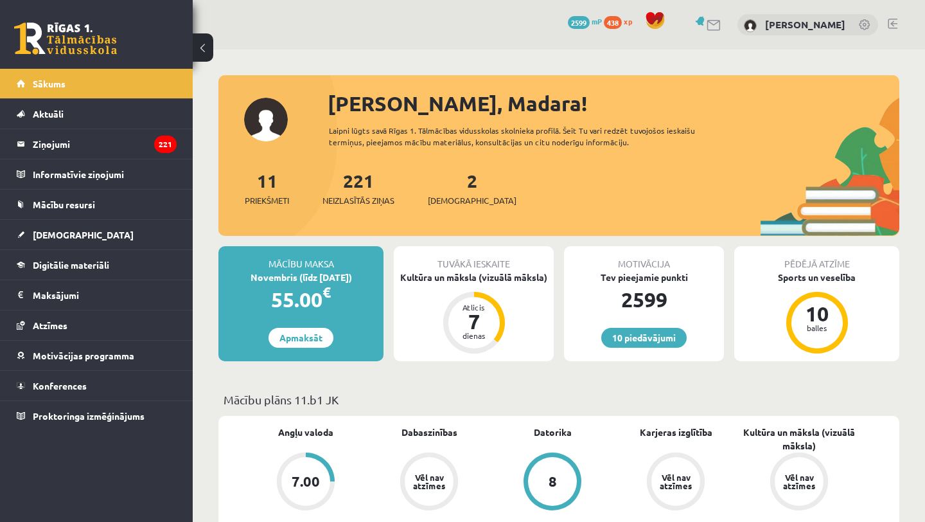 This screenshot has width=925, height=522. What do you see at coordinates (267, 201) in the screenshot?
I see `span: Priekšmeti` at bounding box center [267, 201].